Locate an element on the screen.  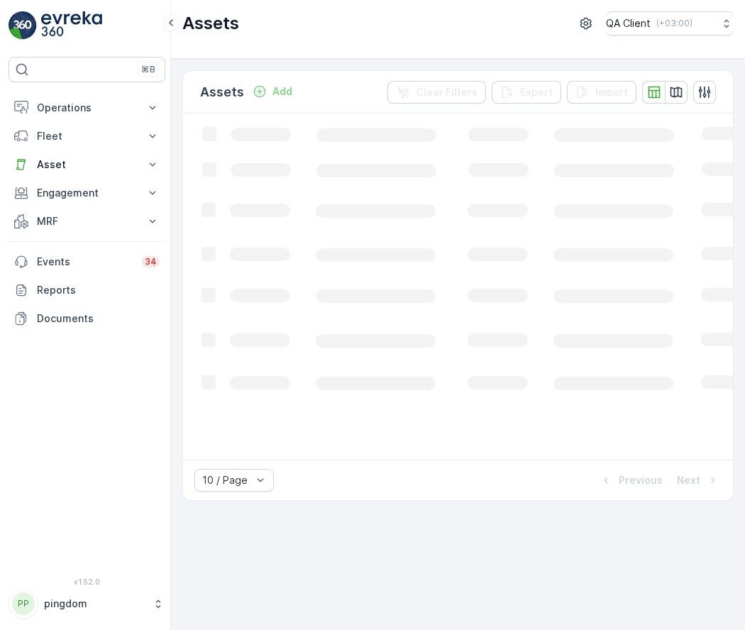
p: Previous is located at coordinates (640, 480).